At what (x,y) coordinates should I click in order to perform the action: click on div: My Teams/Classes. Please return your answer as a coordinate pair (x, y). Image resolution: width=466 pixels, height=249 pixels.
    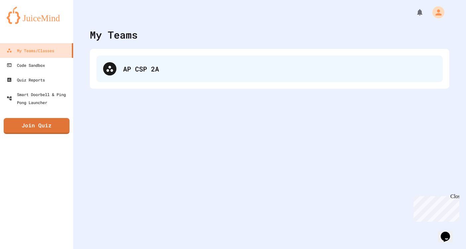
    Looking at the image, I should click on (30, 51).